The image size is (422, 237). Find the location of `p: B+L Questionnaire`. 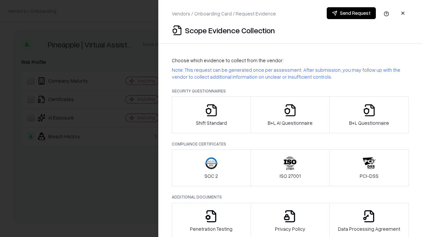

p: B+L Questionnaire is located at coordinates (369, 123).